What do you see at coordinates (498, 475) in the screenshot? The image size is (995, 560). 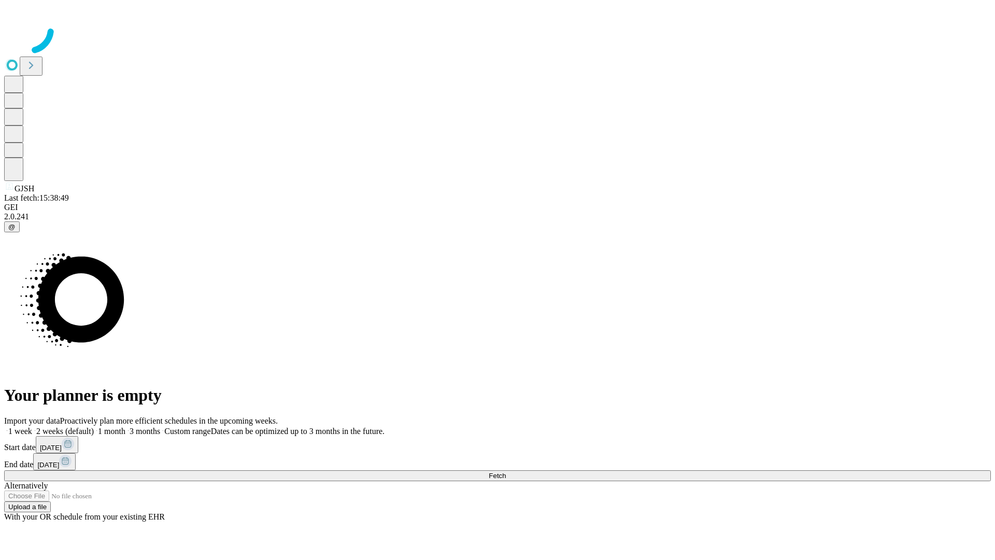 I see `button: Fetch` at bounding box center [498, 475].